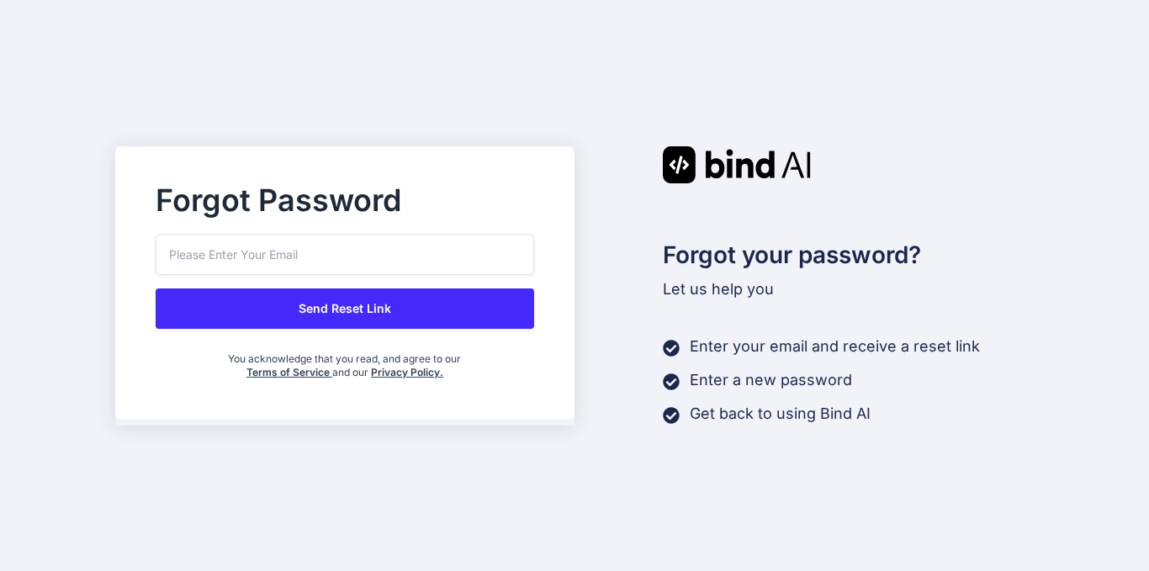 The width and height of the screenshot is (1149, 571). What do you see at coordinates (737, 165) in the screenshot?
I see `img: Bind AI logo` at bounding box center [737, 165].